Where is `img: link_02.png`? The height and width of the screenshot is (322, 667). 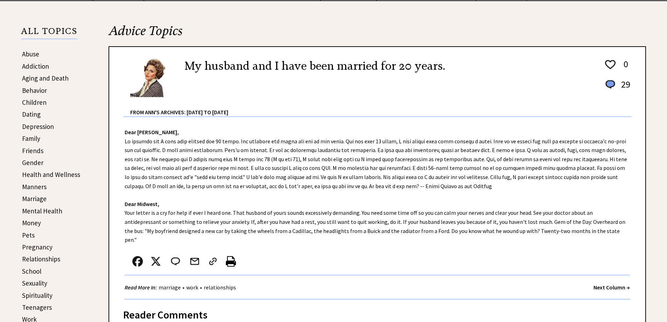
img: link_02.png is located at coordinates (213, 261).